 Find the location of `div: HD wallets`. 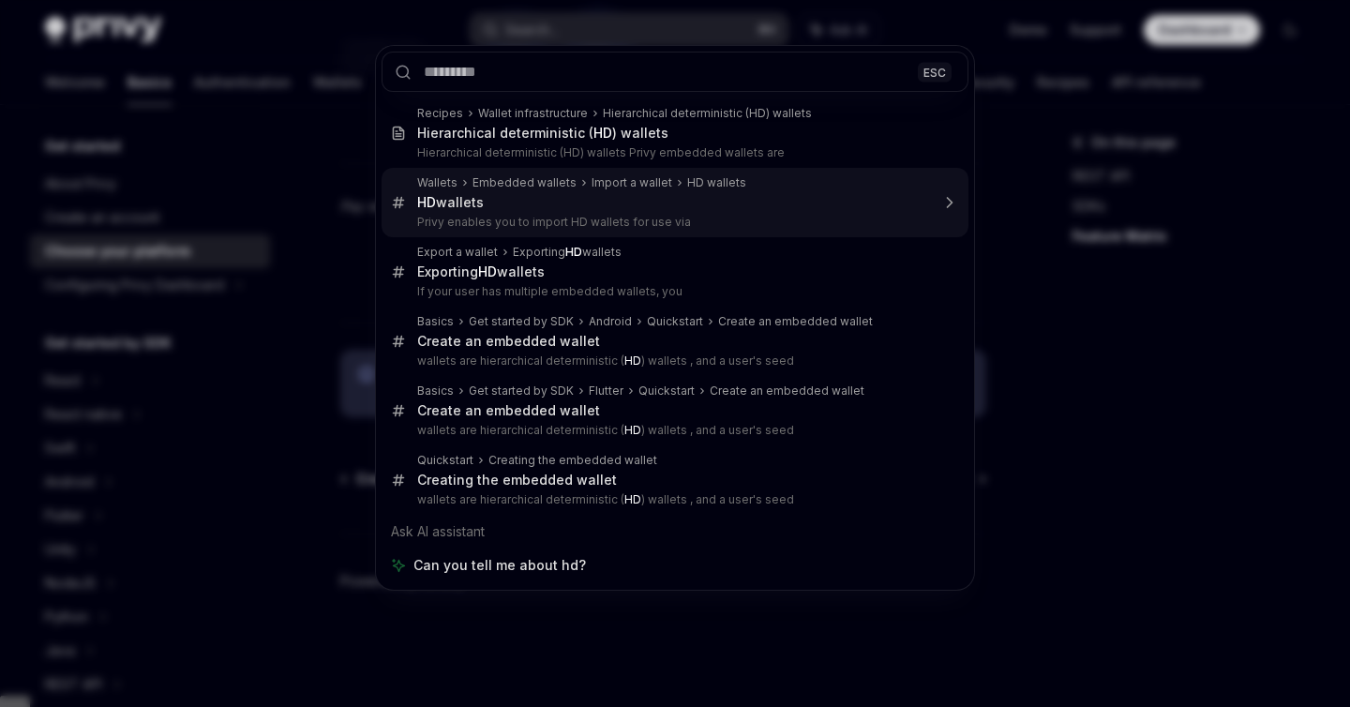

div: HD wallets is located at coordinates (716, 183).